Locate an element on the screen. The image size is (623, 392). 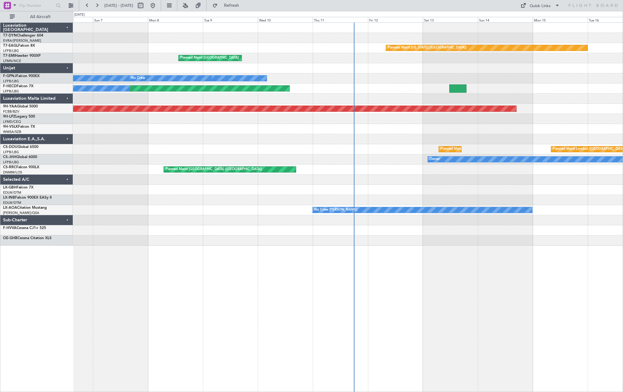
a: 9H-YAAGlobal 5000 is located at coordinates (20, 106).